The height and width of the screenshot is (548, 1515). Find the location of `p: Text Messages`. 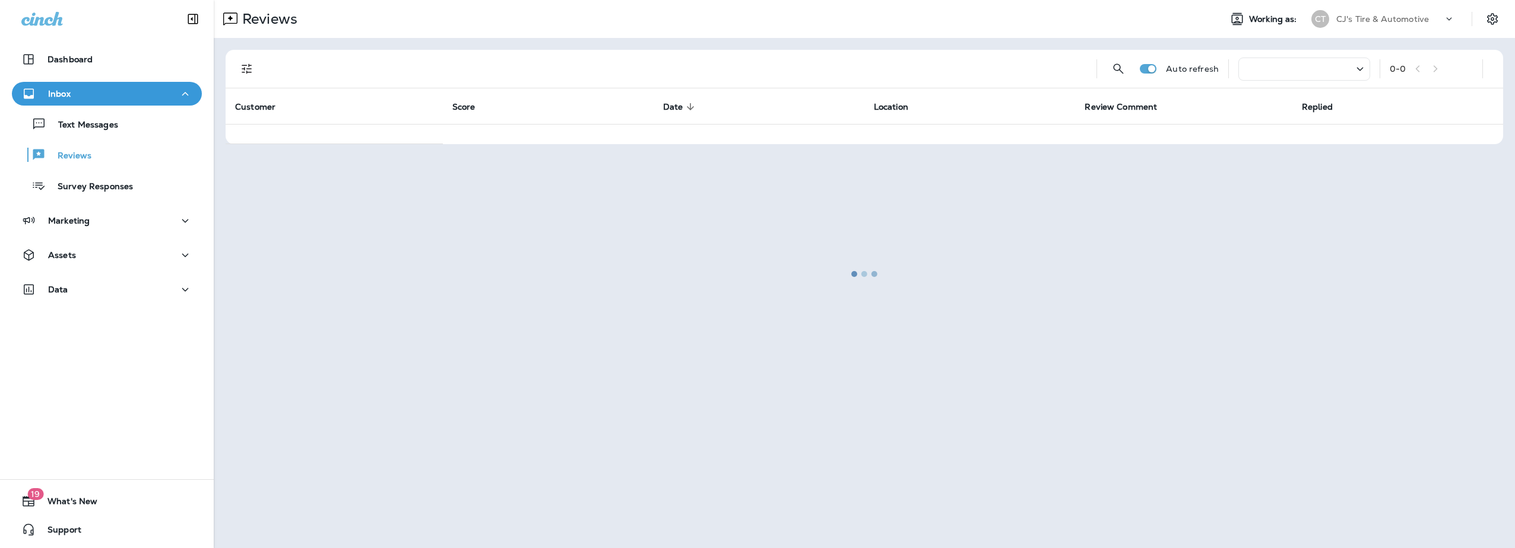

p: Text Messages is located at coordinates (82, 125).